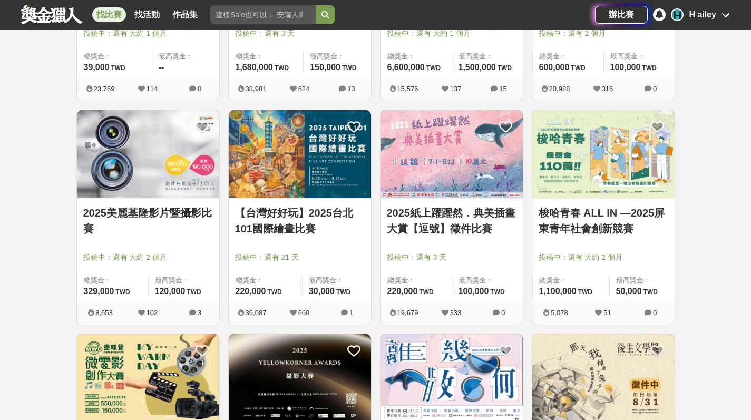 This screenshot has height=420, width=751. I want to click on span: 19,679, so click(408, 312).